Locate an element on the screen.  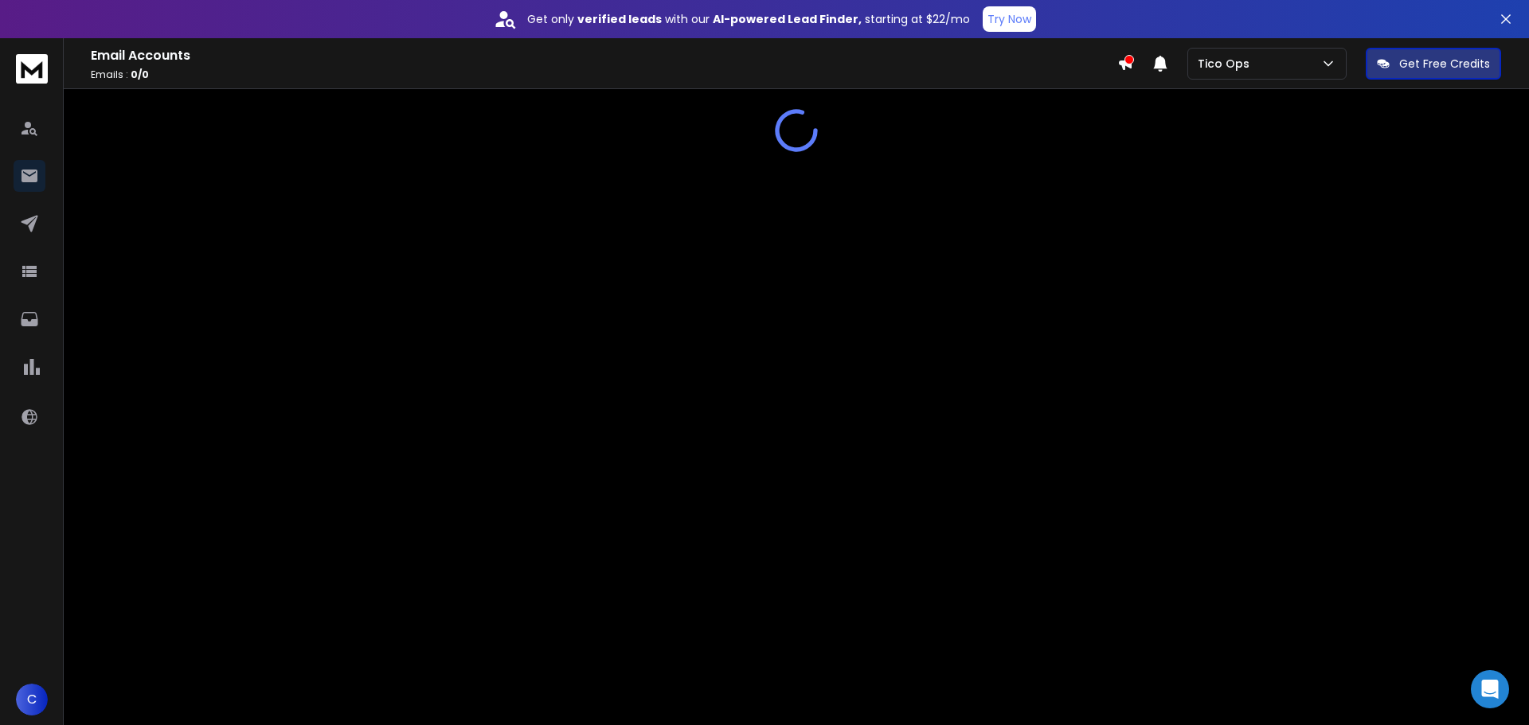
button: Try Now is located at coordinates (1009, 19).